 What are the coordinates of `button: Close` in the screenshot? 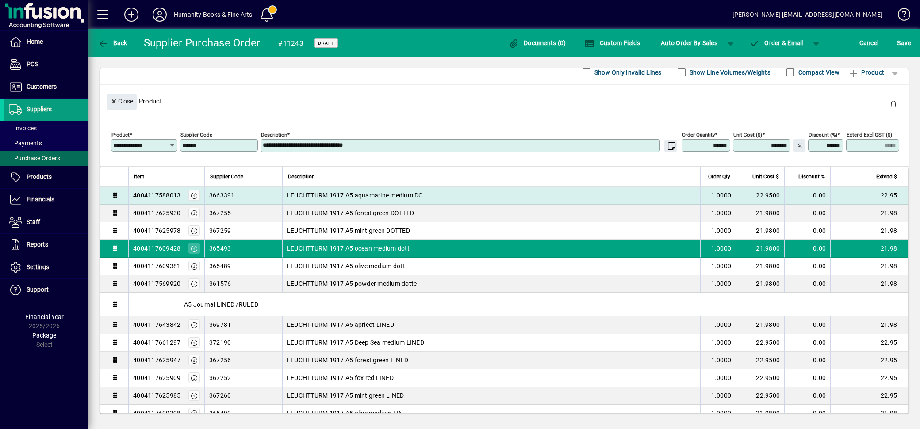 It's located at (122, 102).